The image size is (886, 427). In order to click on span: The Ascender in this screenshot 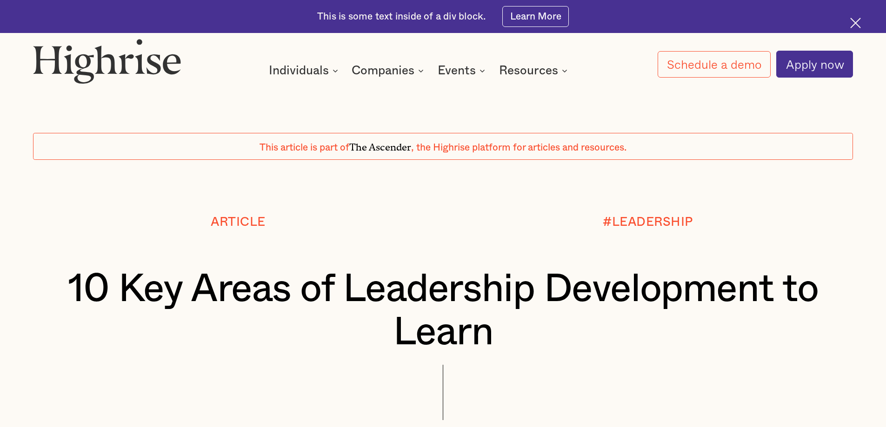, I will do `click(380, 145)`.